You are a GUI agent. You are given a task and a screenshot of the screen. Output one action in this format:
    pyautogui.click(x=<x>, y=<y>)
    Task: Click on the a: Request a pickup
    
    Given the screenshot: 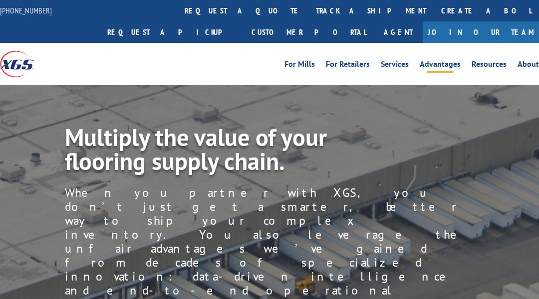 What is the action you would take?
    pyautogui.click(x=172, y=32)
    